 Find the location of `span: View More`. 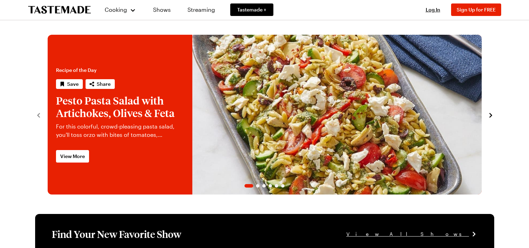

span: View More is located at coordinates (72, 157).